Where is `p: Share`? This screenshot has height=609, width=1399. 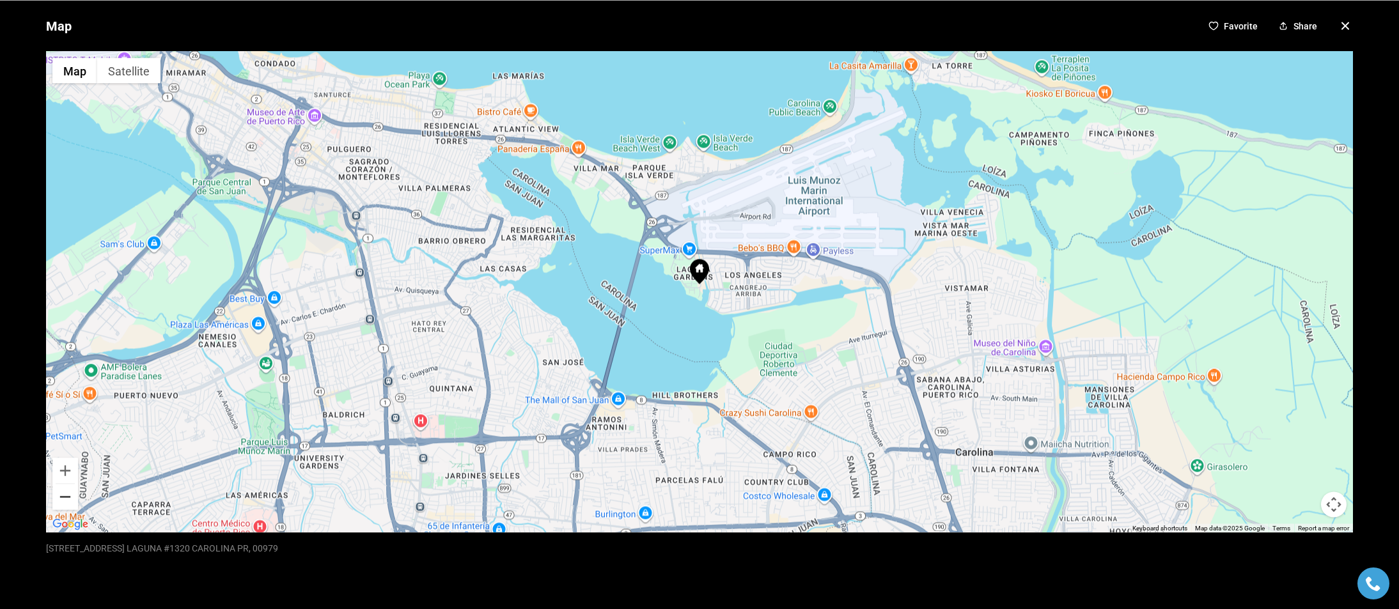
p: Share is located at coordinates (1305, 26).